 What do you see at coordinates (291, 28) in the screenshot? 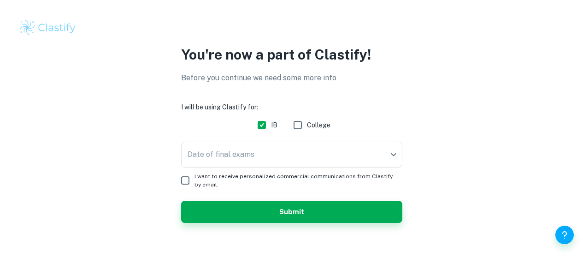
I see `a: Clastify logo` at bounding box center [291, 28].